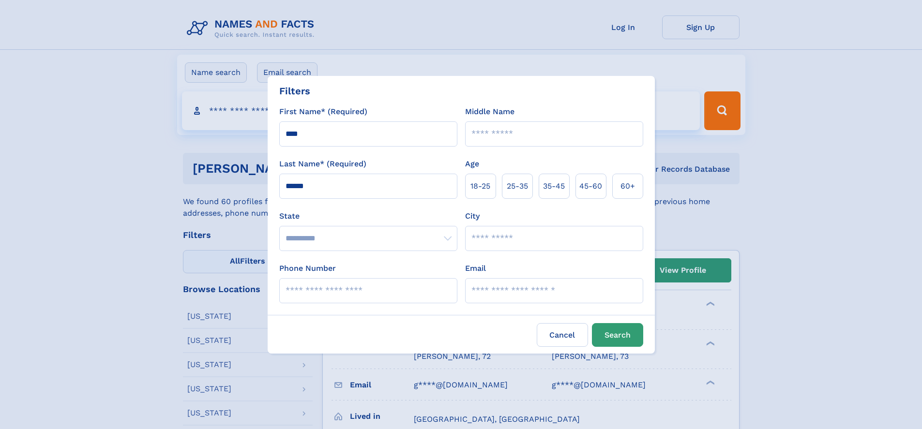 The height and width of the screenshot is (429, 922). Describe the element at coordinates (517, 186) in the screenshot. I see `span: 25‑35` at that location.